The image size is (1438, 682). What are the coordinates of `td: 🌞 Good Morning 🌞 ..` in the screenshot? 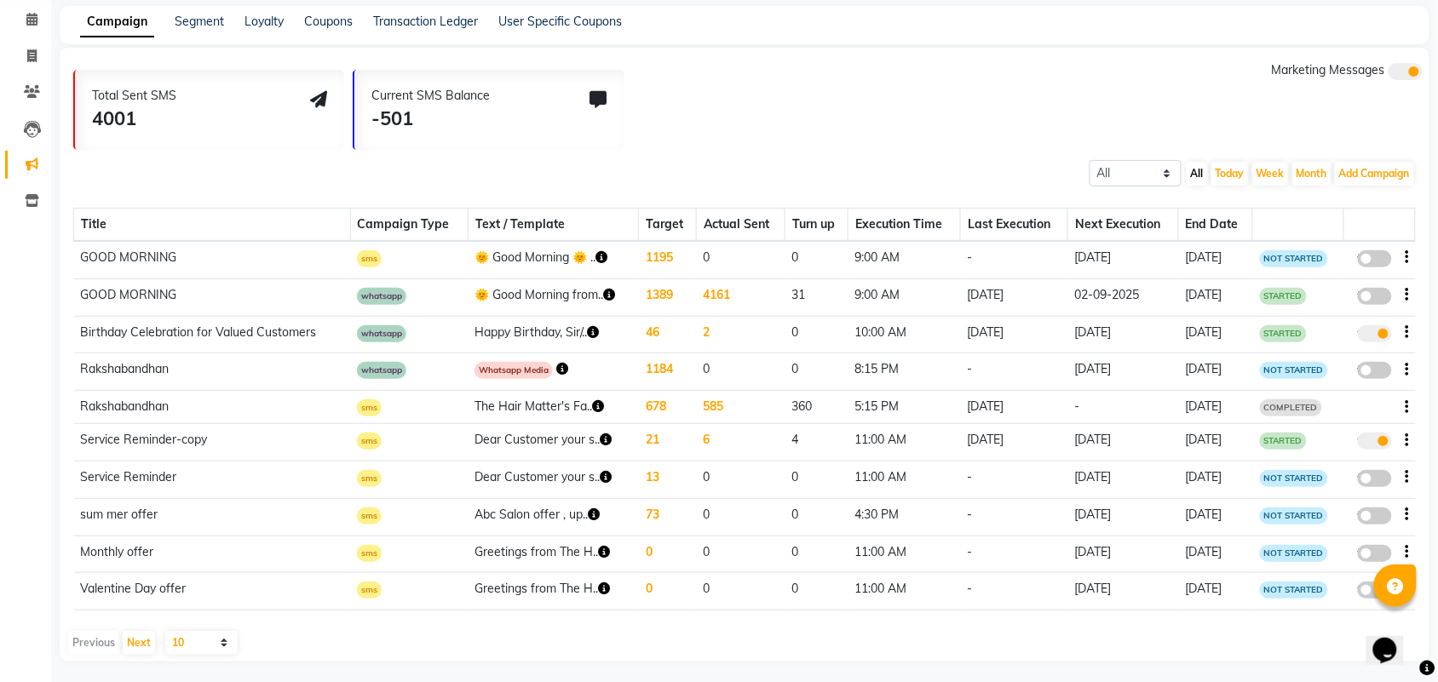 It's located at (553, 260).